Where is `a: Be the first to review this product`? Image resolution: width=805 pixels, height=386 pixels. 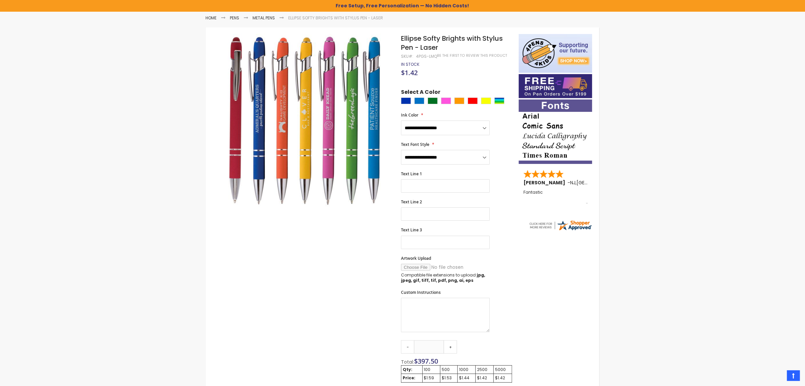
a: Be the first to review this product is located at coordinates (472, 55).